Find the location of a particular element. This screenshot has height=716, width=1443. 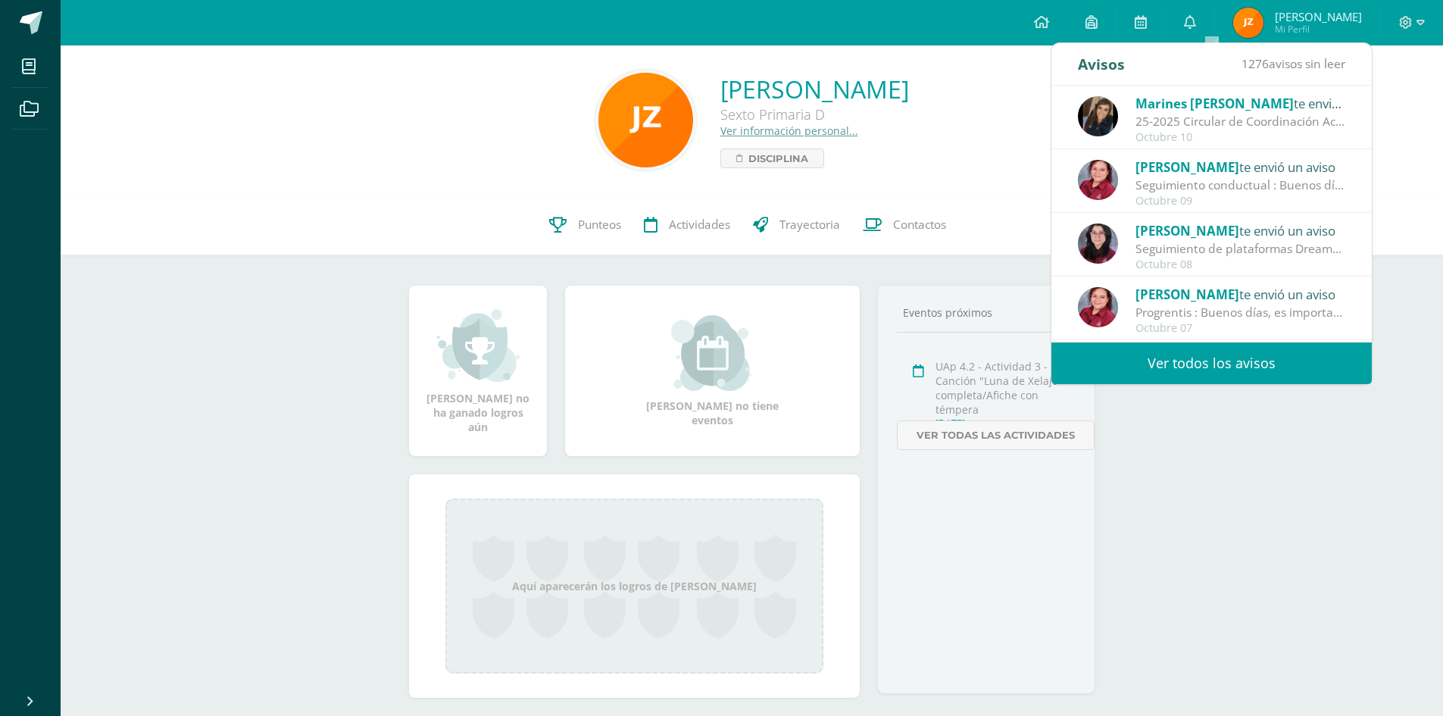

div: Eventos próximos is located at coordinates (986, 312).